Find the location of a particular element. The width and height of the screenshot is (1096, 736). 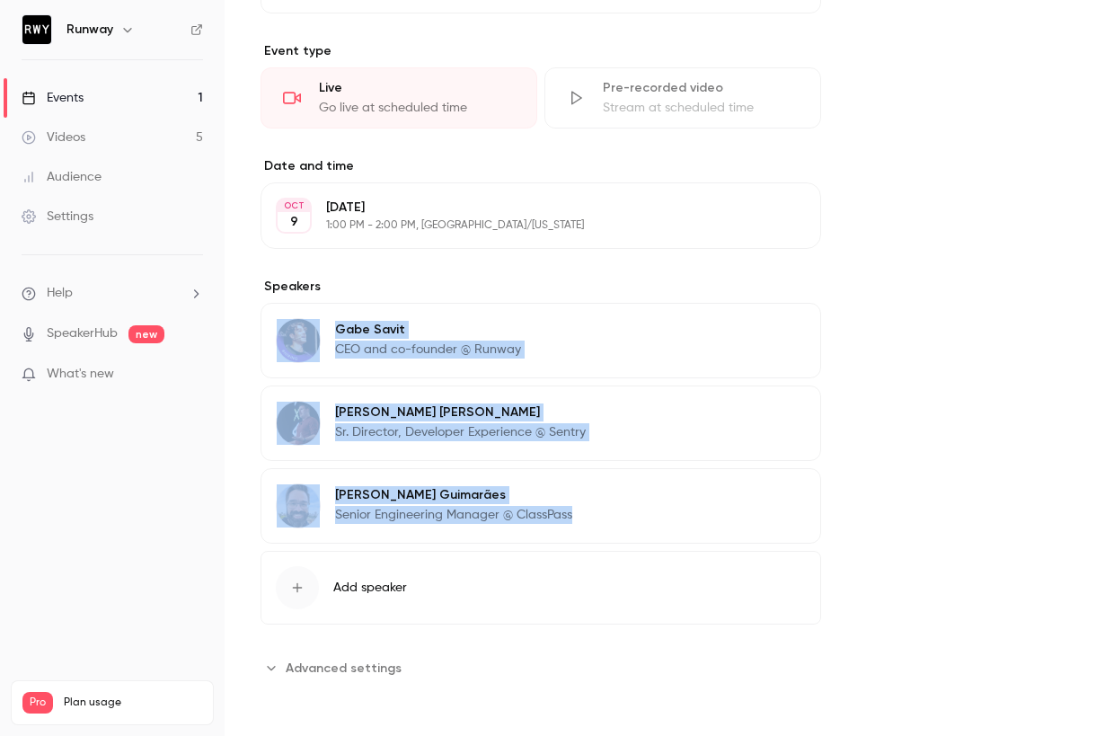

span: Advanced settings is located at coordinates (343, 667).